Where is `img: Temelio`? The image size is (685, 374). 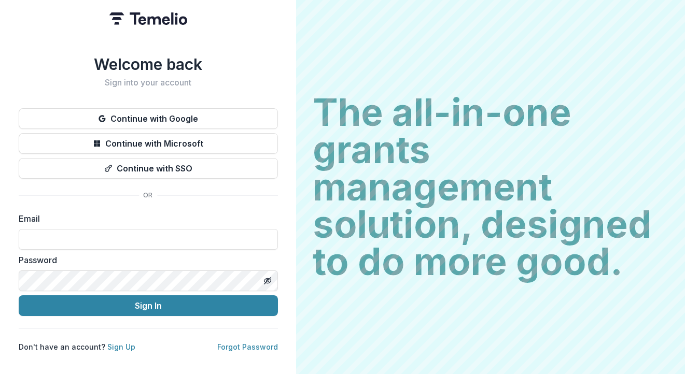 img: Temelio is located at coordinates (148, 19).